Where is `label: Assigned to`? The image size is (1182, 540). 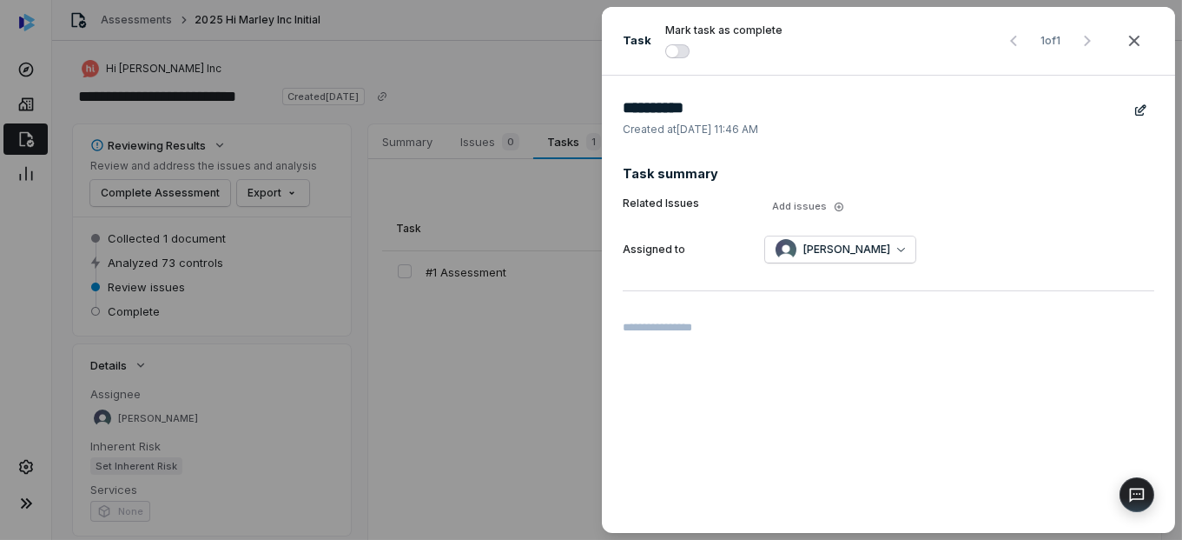
label: Assigned to is located at coordinates (684, 249).